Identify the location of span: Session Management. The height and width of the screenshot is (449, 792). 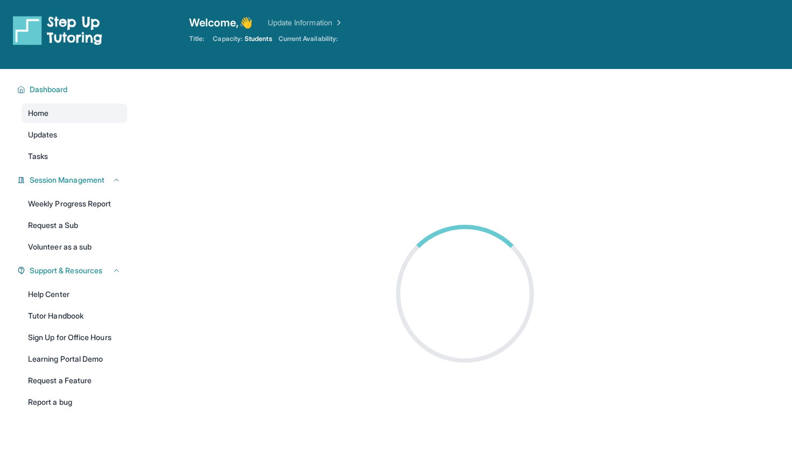
(67, 180).